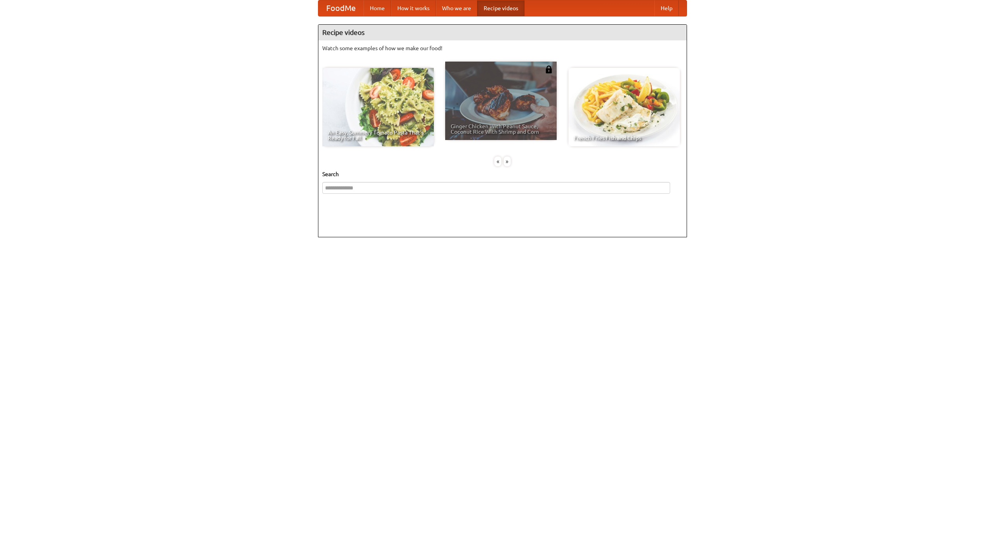 This screenshot has width=1005, height=555. Describe the element at coordinates (456, 8) in the screenshot. I see `a: Who we are` at that location.